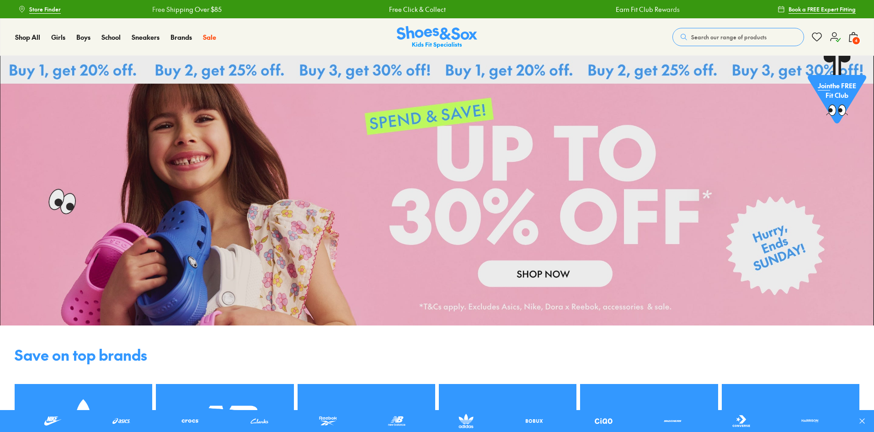 This screenshot has height=432, width=874. Describe the element at coordinates (837, 92) in the screenshot. I see `a: Jointhe FREE Fit Club` at that location.